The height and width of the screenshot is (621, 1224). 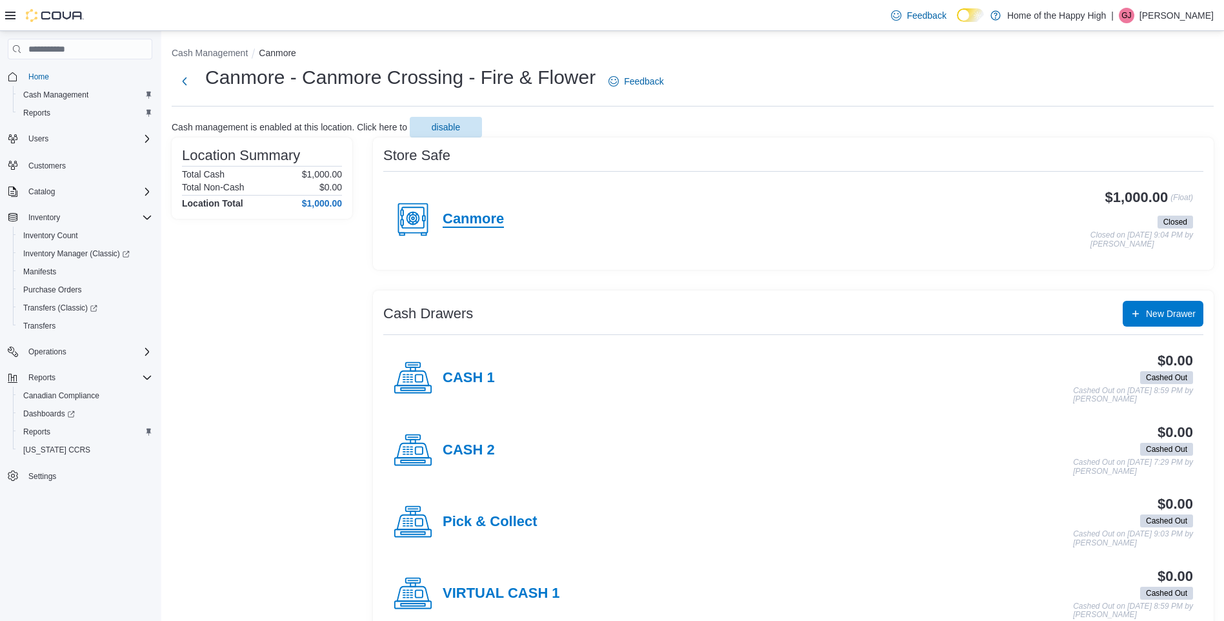 What do you see at coordinates (400, 77) in the screenshot?
I see `h1: Canmore - Canmore Crossing - Fire & Flower` at bounding box center [400, 77].